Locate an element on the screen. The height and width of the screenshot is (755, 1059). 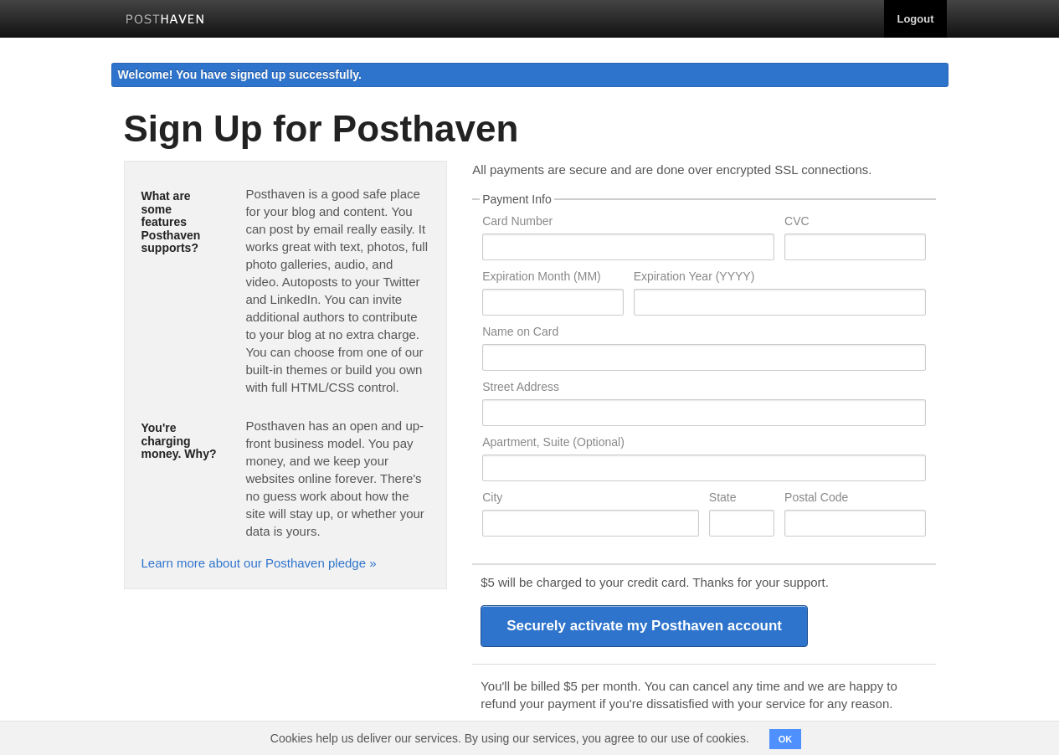
p: You'll be billed $5 per month. You can cancel any time and we are happy to refund your payment if... is located at coordinates (703, 695).